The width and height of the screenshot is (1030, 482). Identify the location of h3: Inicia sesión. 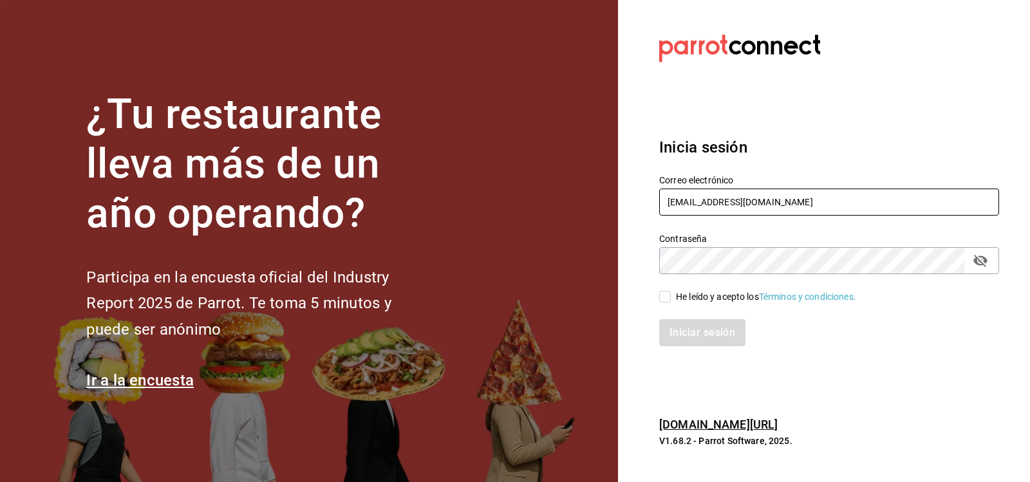
(830, 147).